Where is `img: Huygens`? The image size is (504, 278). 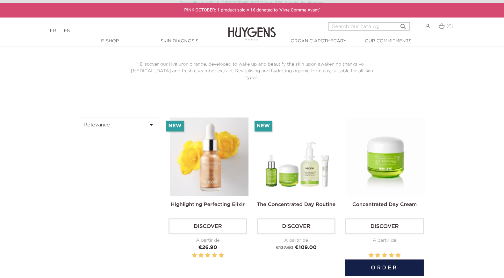
img: Huygens is located at coordinates (252, 29).